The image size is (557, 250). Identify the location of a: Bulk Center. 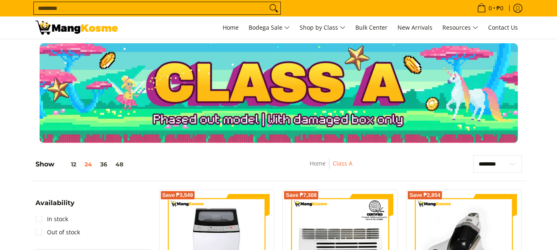
(371, 28).